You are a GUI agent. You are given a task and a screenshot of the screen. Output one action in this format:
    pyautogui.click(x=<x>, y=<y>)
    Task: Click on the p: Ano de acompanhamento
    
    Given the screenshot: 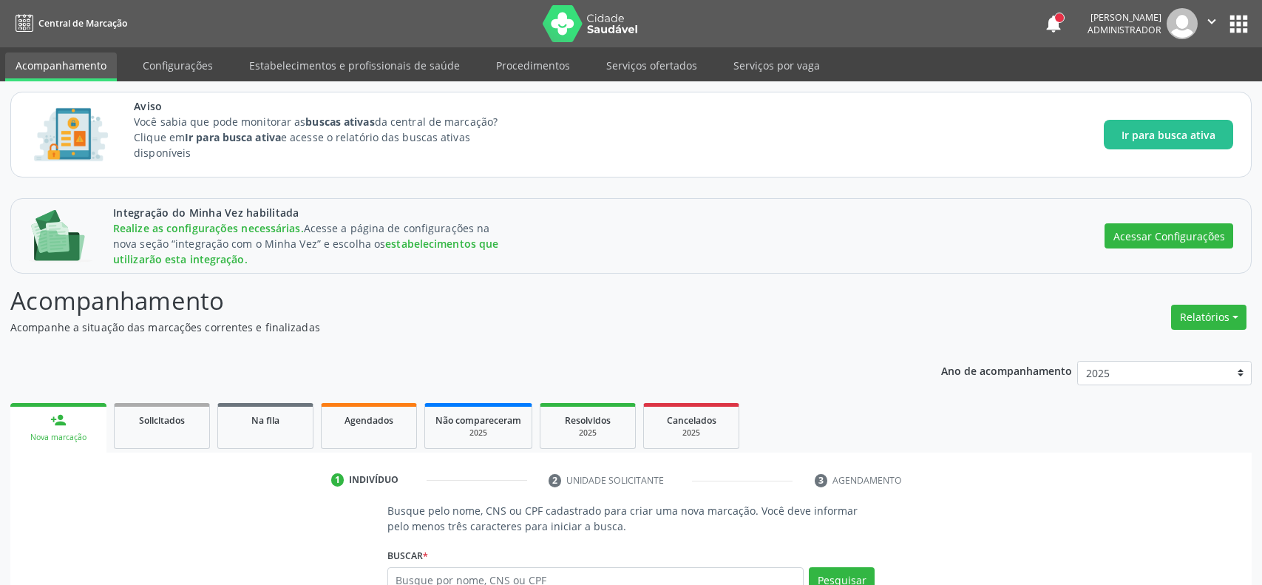 What is the action you would take?
    pyautogui.click(x=1007, y=370)
    